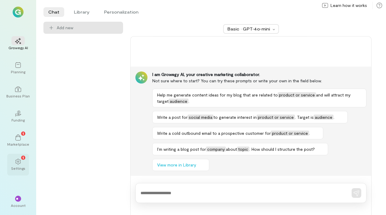  I want to click on span: Learn how it works, so click(348, 5).